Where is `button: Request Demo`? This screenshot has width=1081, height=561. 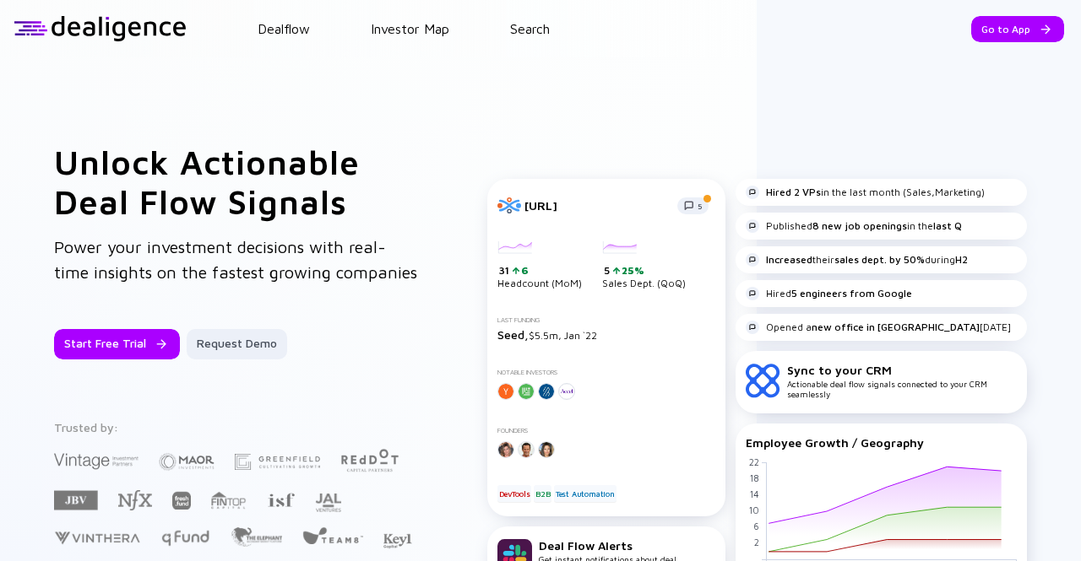
button: Request Demo is located at coordinates (236, 344).